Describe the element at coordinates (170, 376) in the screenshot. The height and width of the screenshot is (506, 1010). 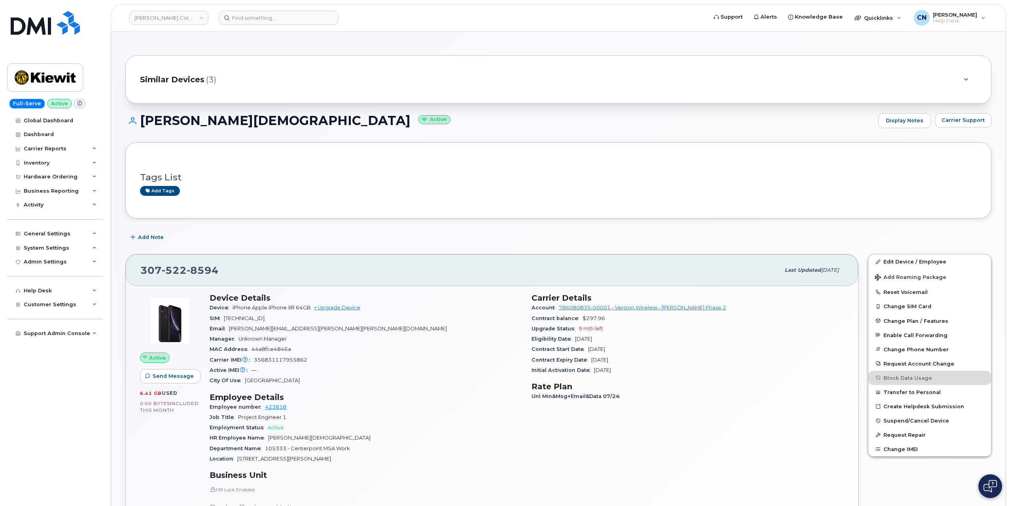
I see `button: Send Message` at that location.